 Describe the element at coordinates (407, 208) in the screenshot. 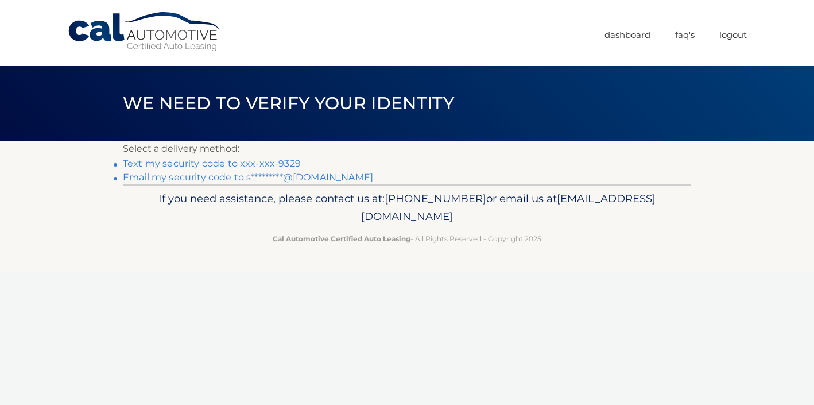

I see `p: If you need assistance, please contact us at: or email us at` at that location.